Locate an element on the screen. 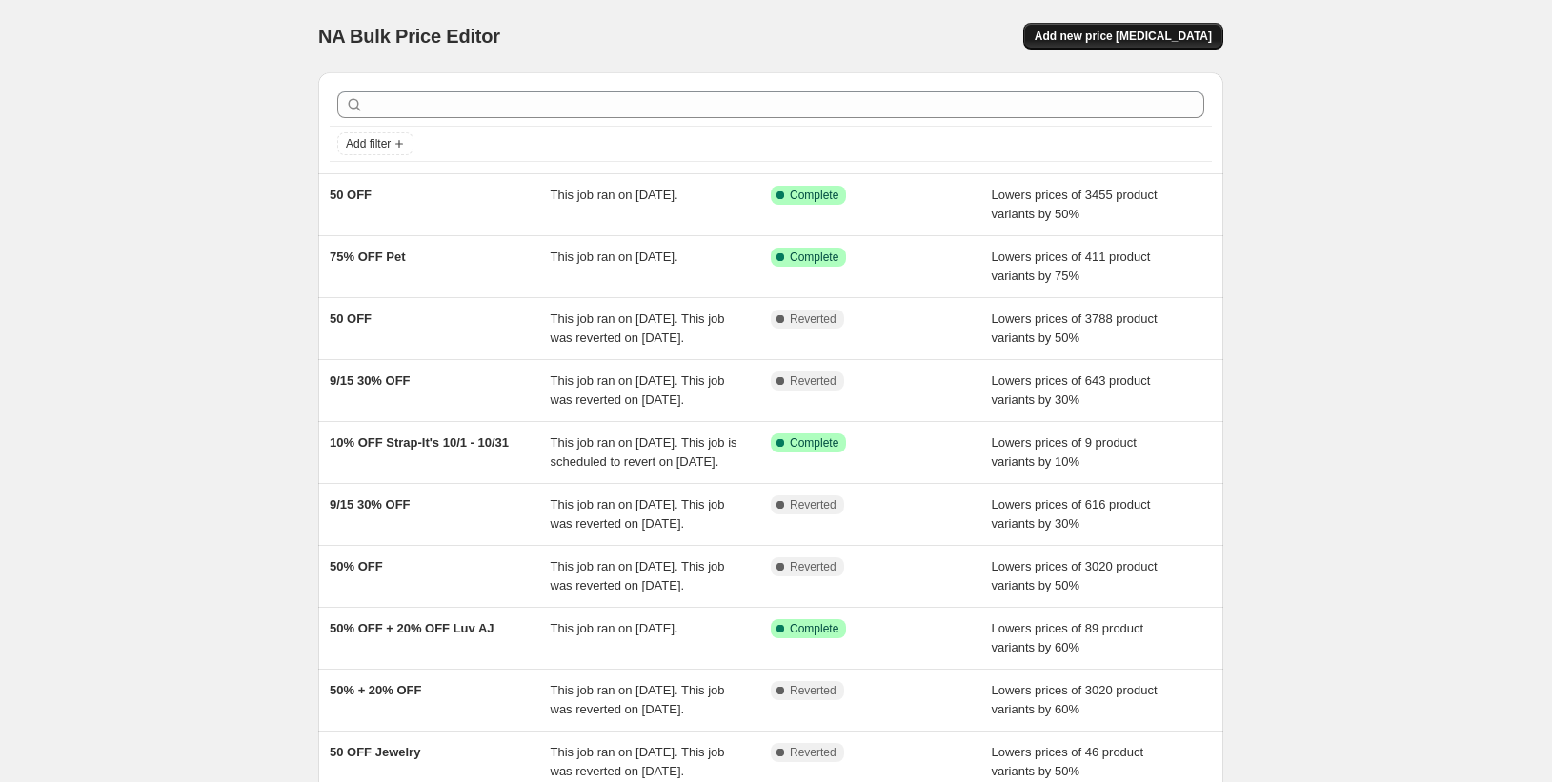 The image size is (1552, 782). span: Lowers prices of 3020 product variants by 50% is located at coordinates (1075, 575).